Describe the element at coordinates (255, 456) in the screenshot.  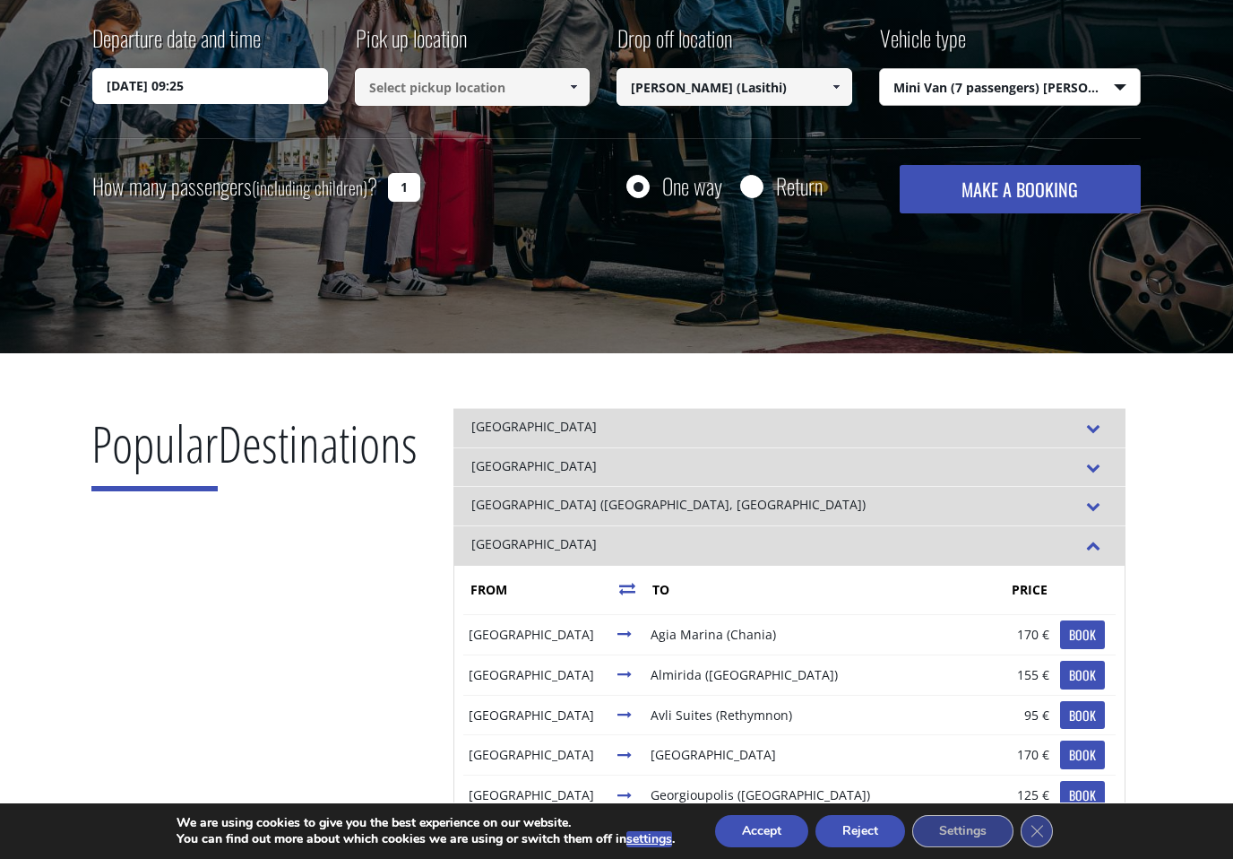
I see `h2: Destinations` at that location.